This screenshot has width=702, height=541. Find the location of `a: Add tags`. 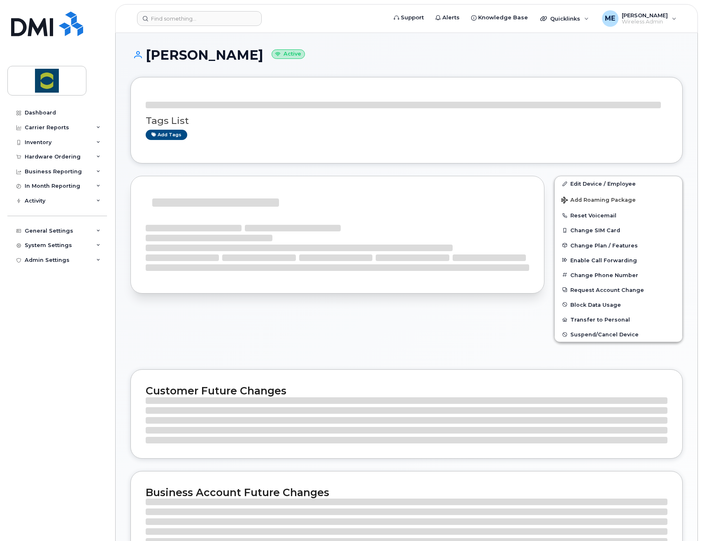

a: Add tags is located at coordinates (166, 135).